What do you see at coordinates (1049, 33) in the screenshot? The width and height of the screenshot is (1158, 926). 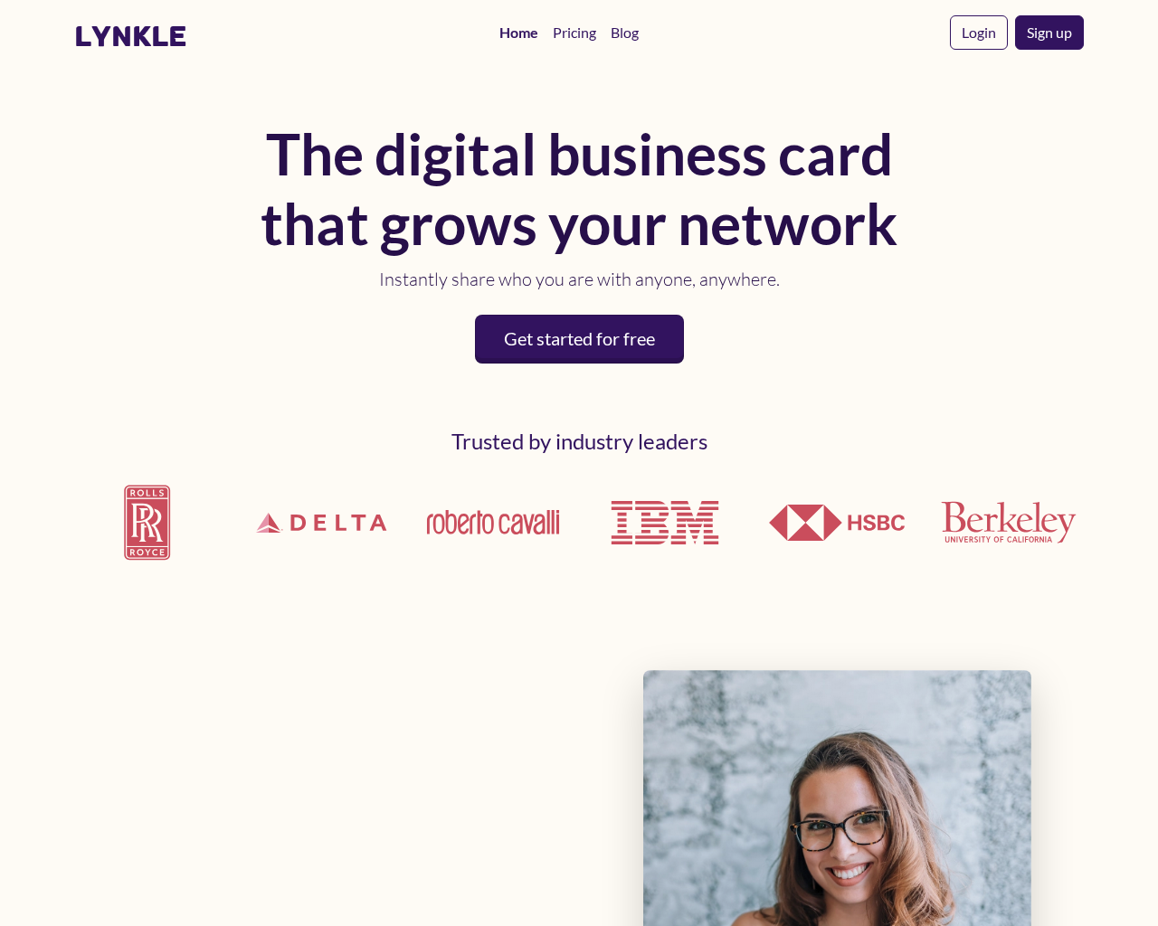 I see `a: Sign up` at bounding box center [1049, 33].